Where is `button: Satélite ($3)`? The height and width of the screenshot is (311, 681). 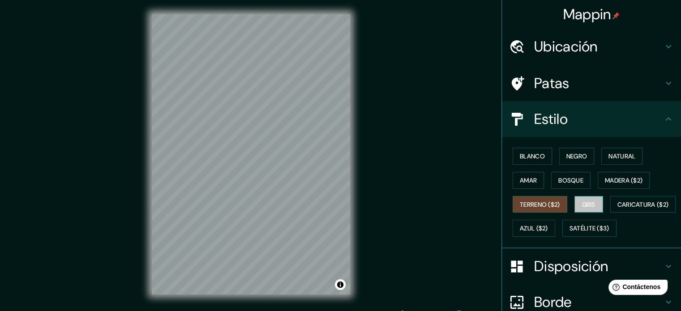
button: Satélite ($3) is located at coordinates (589, 228).